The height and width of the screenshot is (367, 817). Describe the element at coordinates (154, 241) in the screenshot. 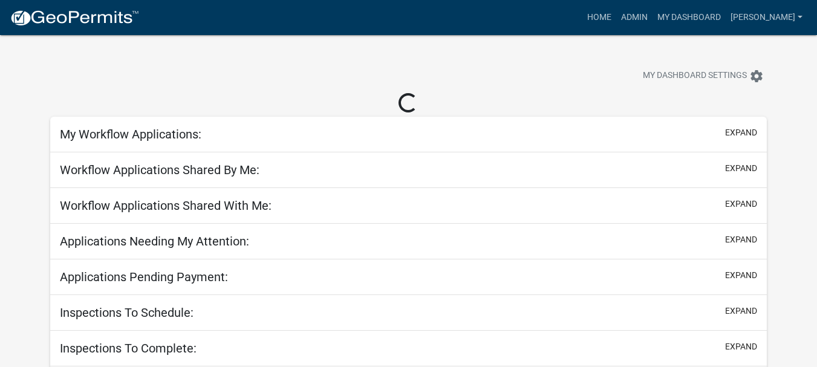

I see `h5: Applications Needing My Attention:` at that location.